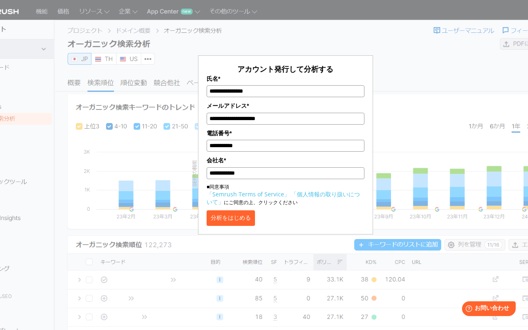 The width and height of the screenshot is (528, 330). What do you see at coordinates (283, 198) in the screenshot?
I see `a: 「個人情報の取り扱いについて」` at bounding box center [283, 198].